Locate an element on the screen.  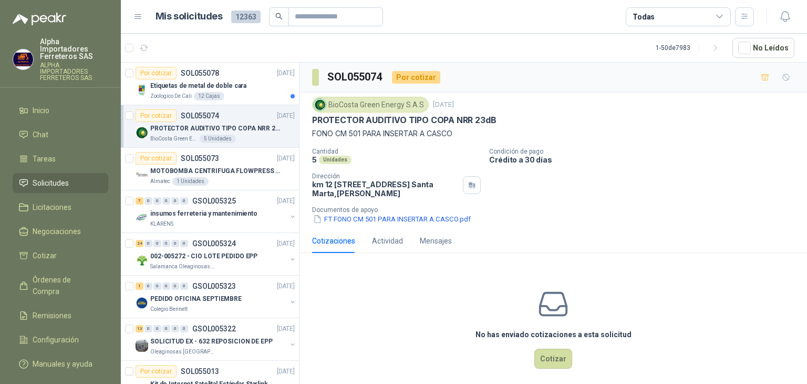
h3: SOL055074 is located at coordinates (355, 77).